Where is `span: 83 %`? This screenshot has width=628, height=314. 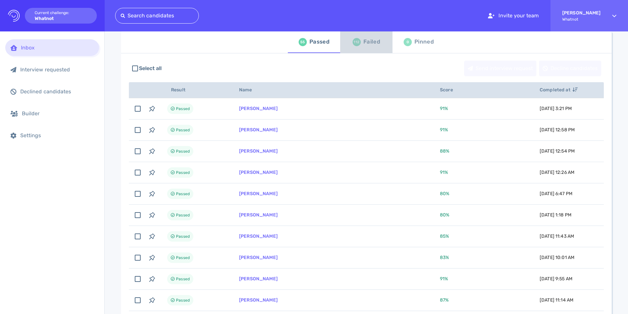 span: 83 % is located at coordinates (445, 257).